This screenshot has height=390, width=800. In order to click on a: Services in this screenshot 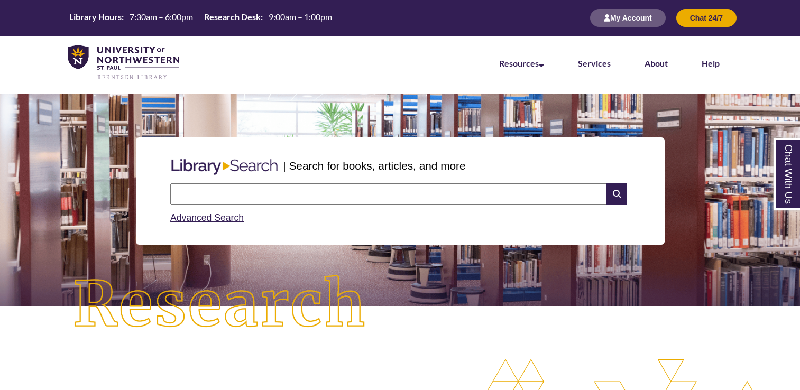, I will do `click(594, 63)`.